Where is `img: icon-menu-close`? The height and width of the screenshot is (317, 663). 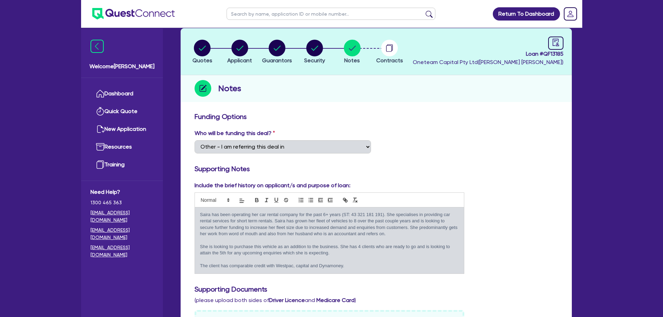 img: icon-menu-close is located at coordinates (97, 46).